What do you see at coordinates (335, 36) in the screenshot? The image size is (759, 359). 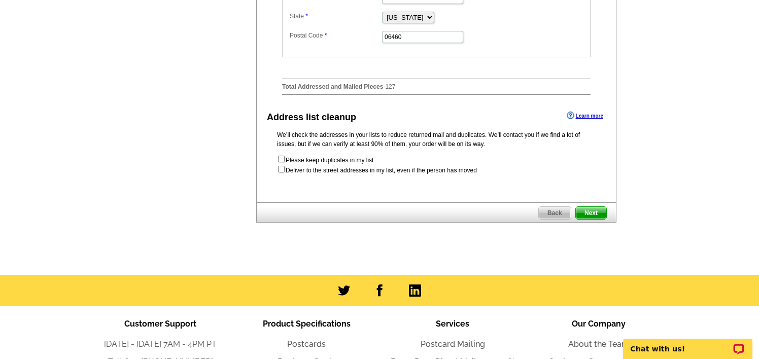 I see `label: Postal Code` at bounding box center [335, 36].